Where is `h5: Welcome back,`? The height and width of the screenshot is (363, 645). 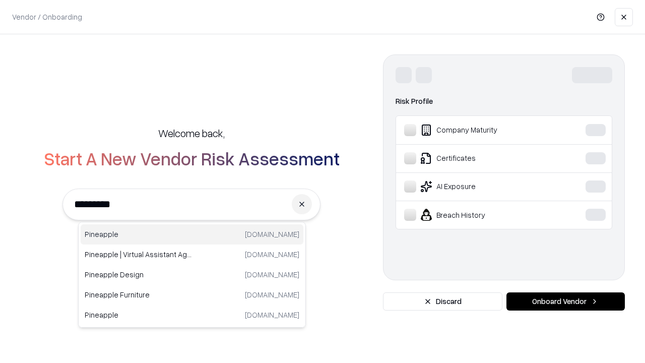 h5: Welcome back, is located at coordinates (191, 133).